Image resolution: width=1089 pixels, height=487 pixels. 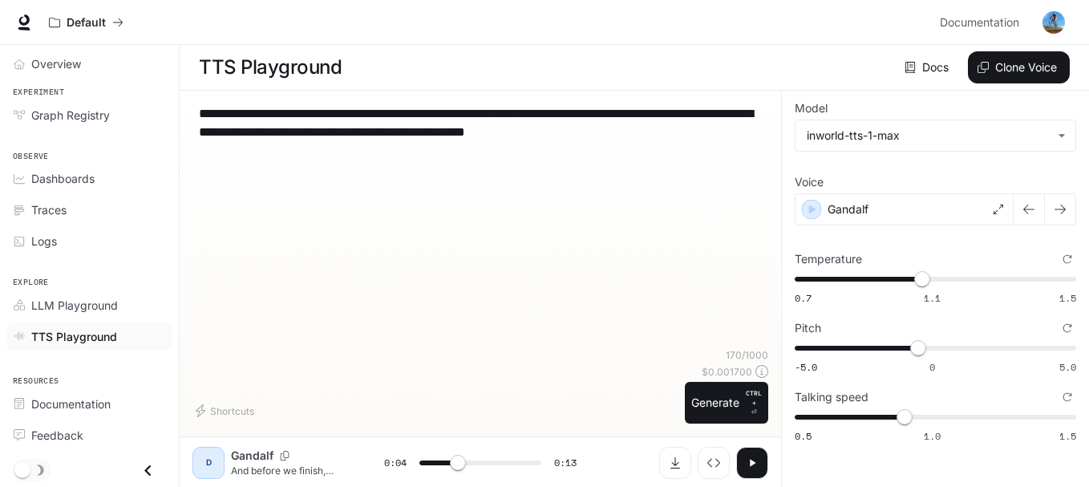 What do you see at coordinates (75, 305) in the screenshot?
I see `span: LLM Playground` at bounding box center [75, 305].